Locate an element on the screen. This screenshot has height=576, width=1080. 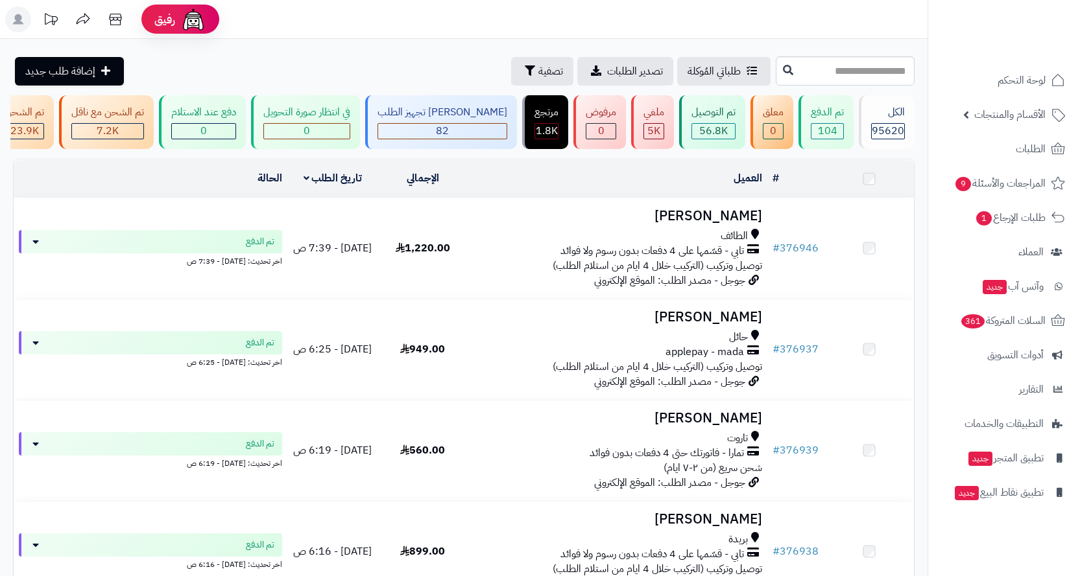
div: تم التوصيل is located at coordinates (713, 112).